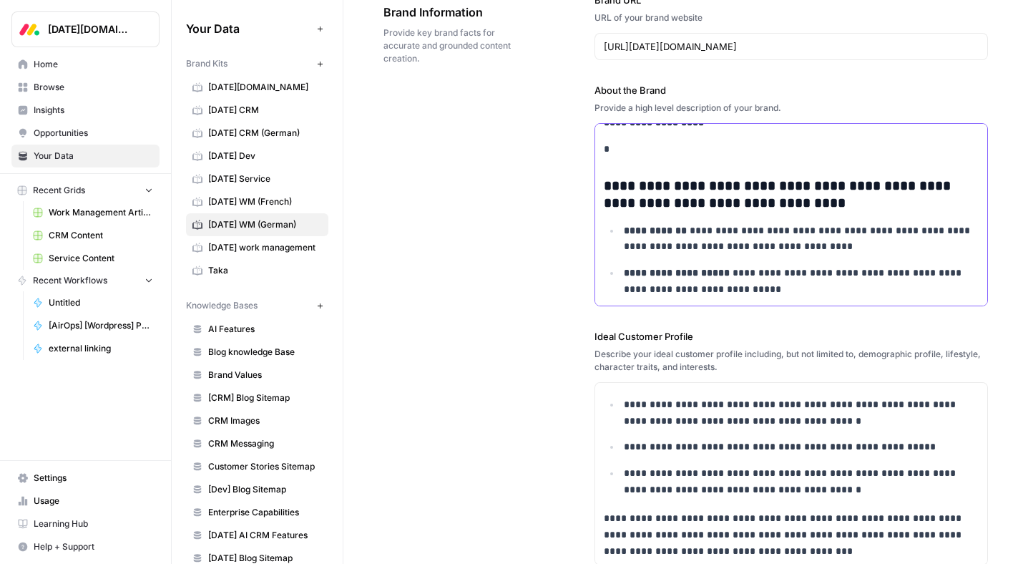 The image size is (1028, 564). Describe the element at coordinates (265, 329) in the screenshot. I see `span: AI Features` at that location.